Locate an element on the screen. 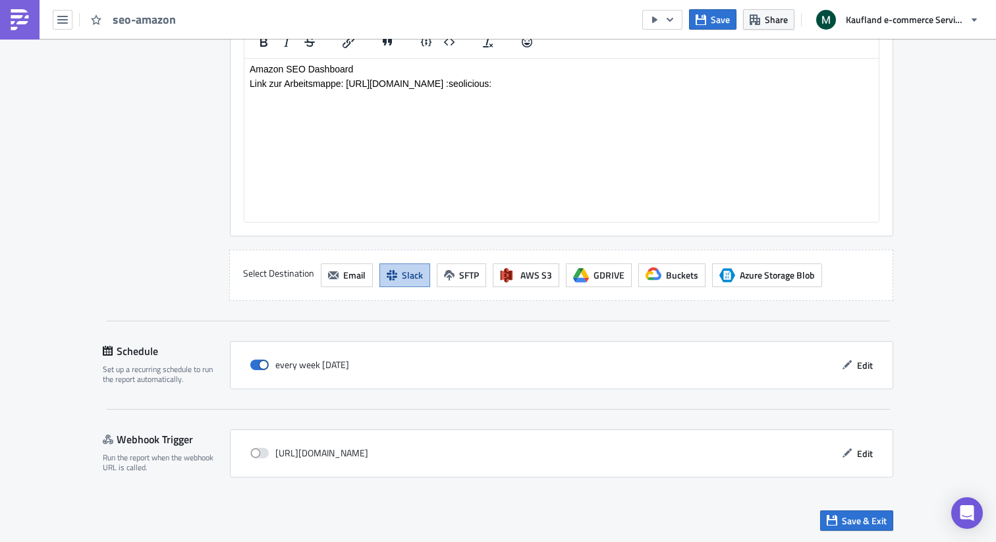  button: Emojis is located at coordinates (527, 42).